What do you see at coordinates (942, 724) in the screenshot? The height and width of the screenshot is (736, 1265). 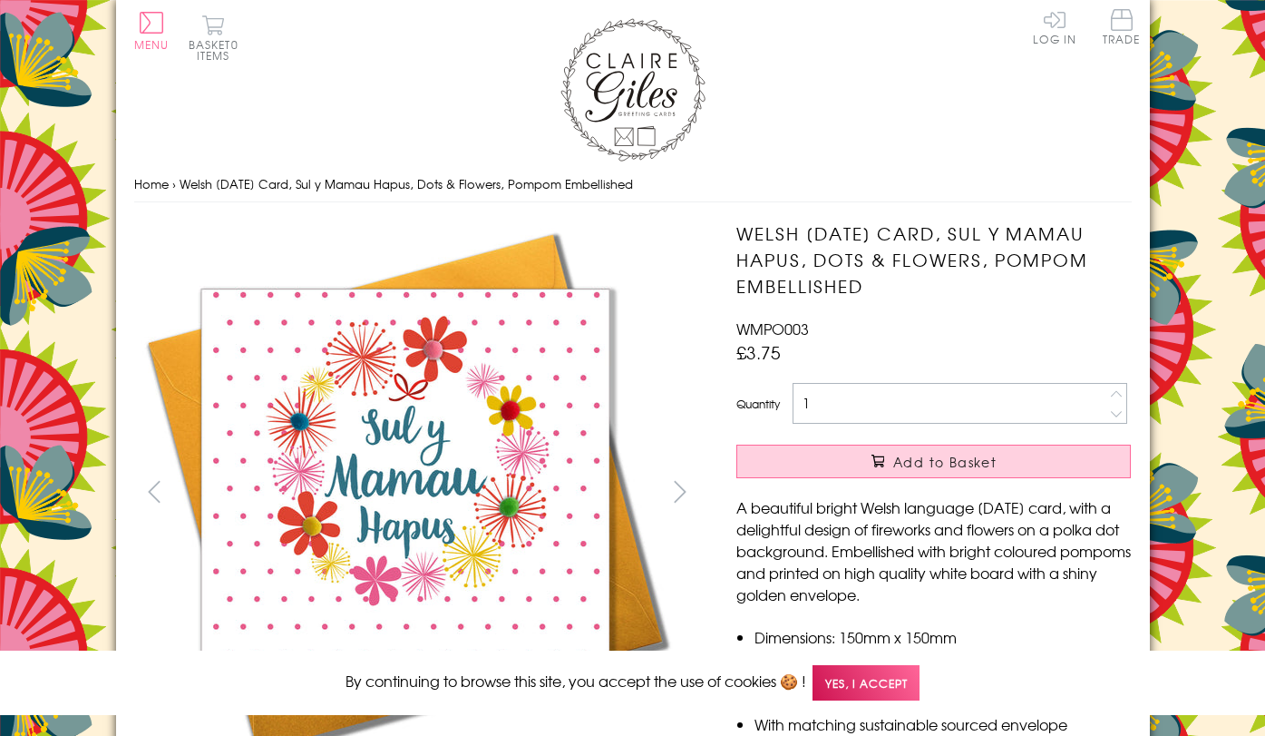 I see `li: With matching sustainable sourced envelope` at bounding box center [942, 724].